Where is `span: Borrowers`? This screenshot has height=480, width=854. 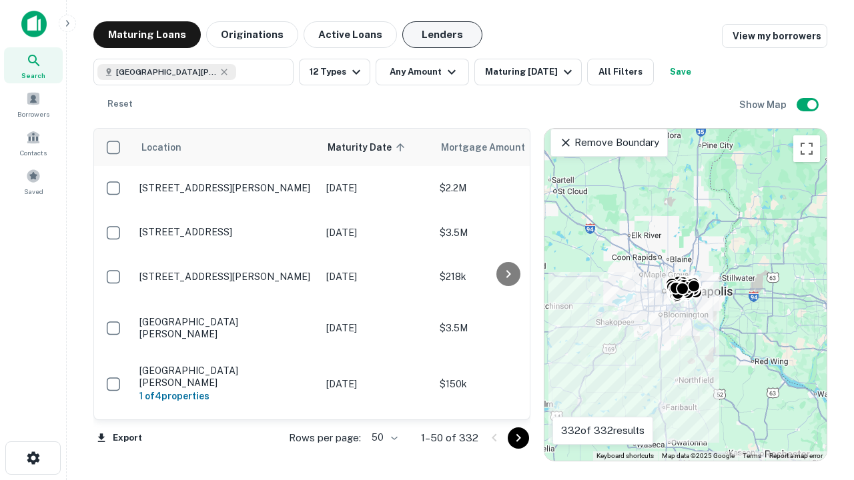 span: Borrowers is located at coordinates (33, 114).